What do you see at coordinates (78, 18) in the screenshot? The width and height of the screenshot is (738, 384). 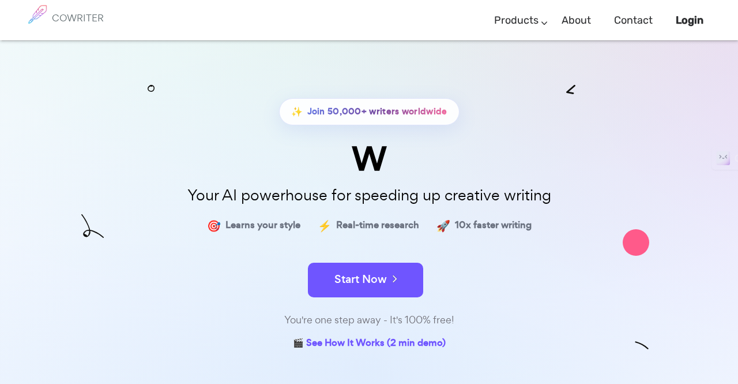 I see `h6: COWRITER` at bounding box center [78, 18].